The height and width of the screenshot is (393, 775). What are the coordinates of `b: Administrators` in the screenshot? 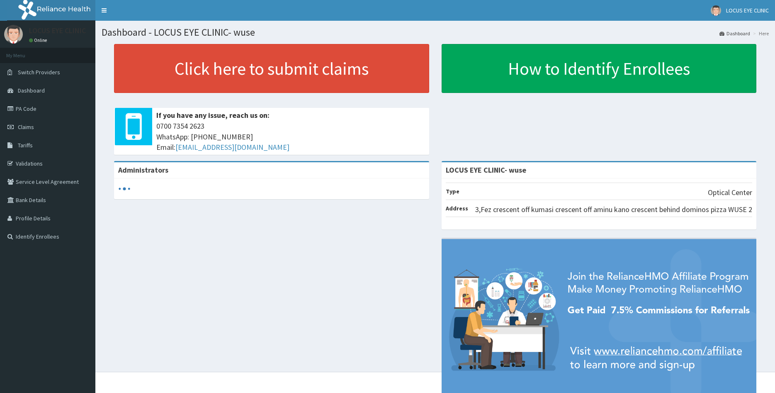 It's located at (143, 170).